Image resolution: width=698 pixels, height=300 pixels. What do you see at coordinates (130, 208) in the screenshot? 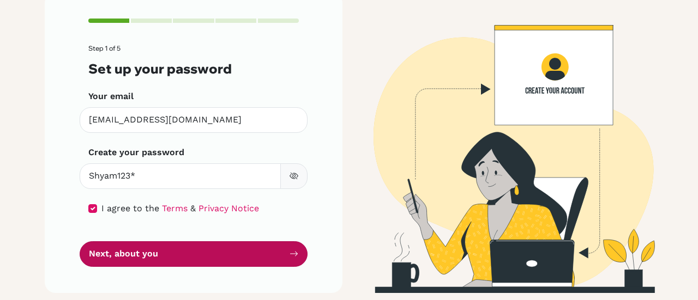
I see `span: I agree to the` at bounding box center [130, 208].